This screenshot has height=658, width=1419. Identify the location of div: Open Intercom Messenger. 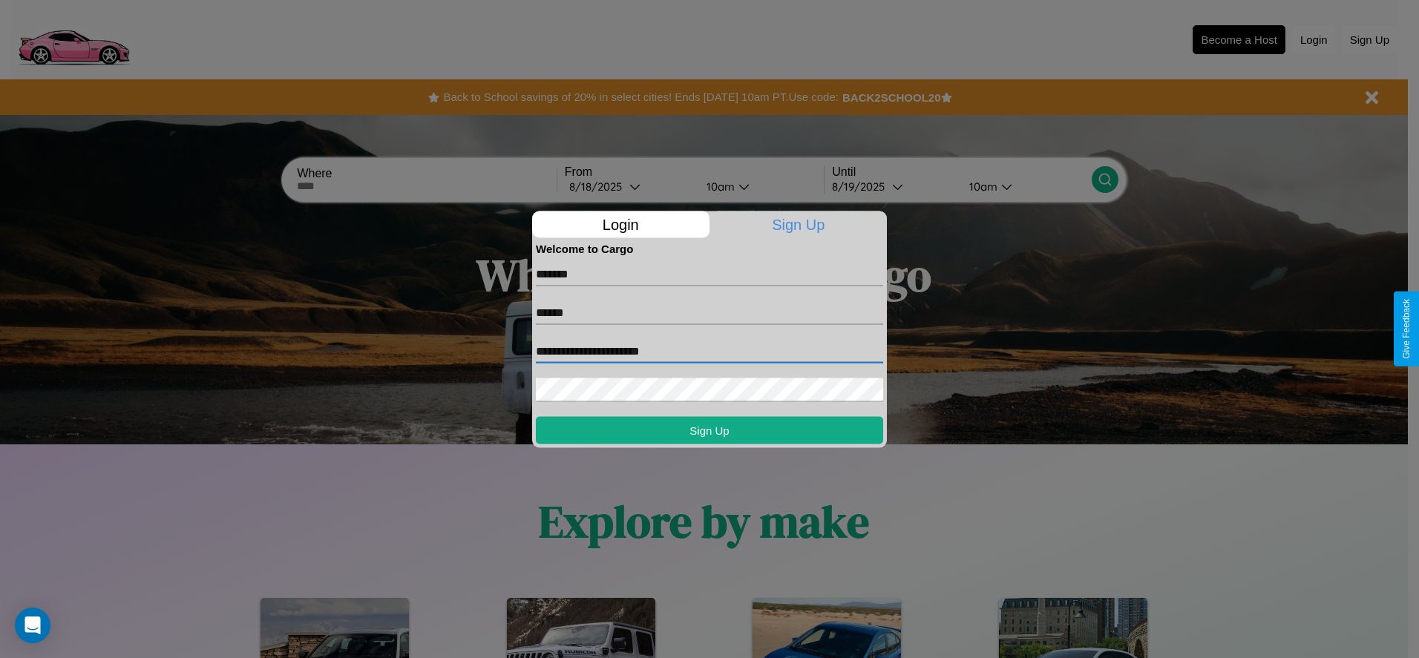
(33, 626).